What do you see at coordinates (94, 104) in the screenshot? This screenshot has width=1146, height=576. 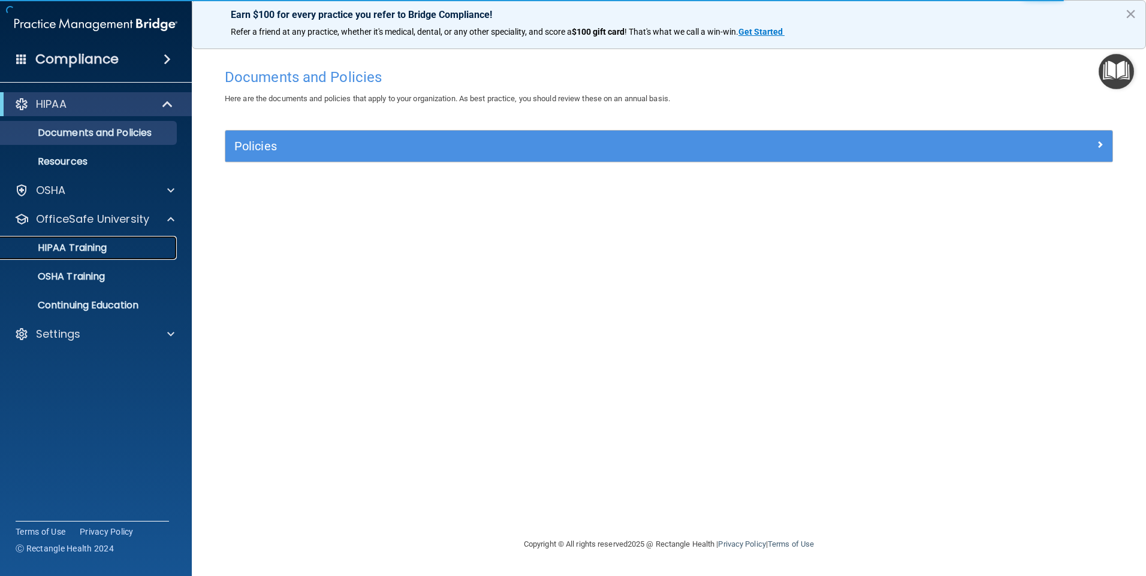 I see `a: HIPAA` at bounding box center [94, 104].